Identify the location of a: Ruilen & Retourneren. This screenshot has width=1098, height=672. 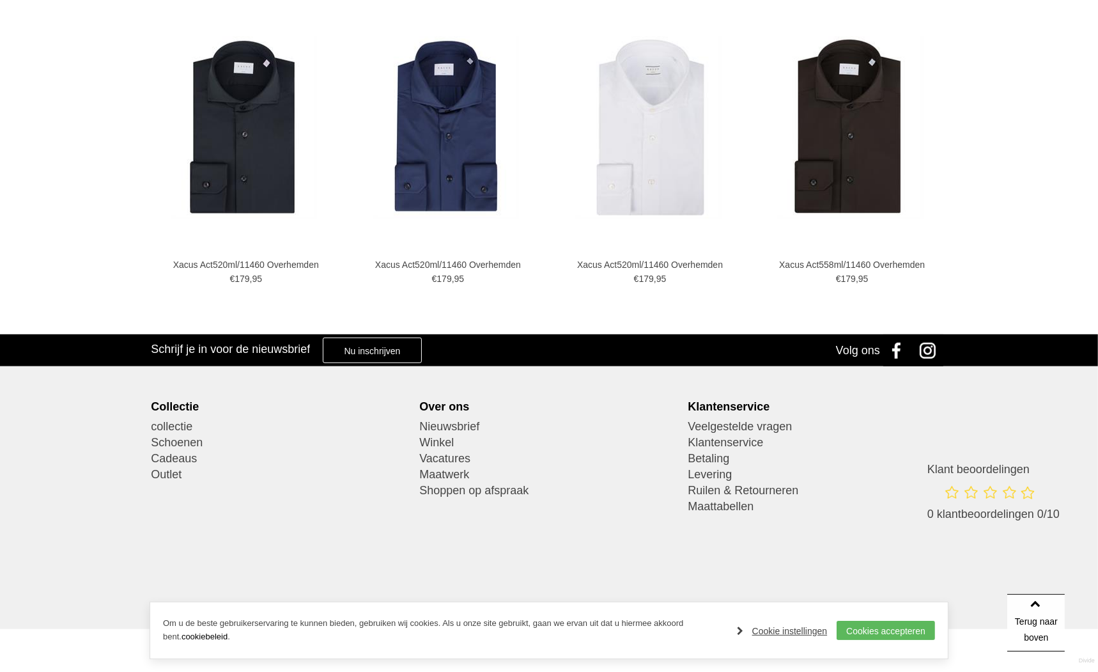
(817, 490).